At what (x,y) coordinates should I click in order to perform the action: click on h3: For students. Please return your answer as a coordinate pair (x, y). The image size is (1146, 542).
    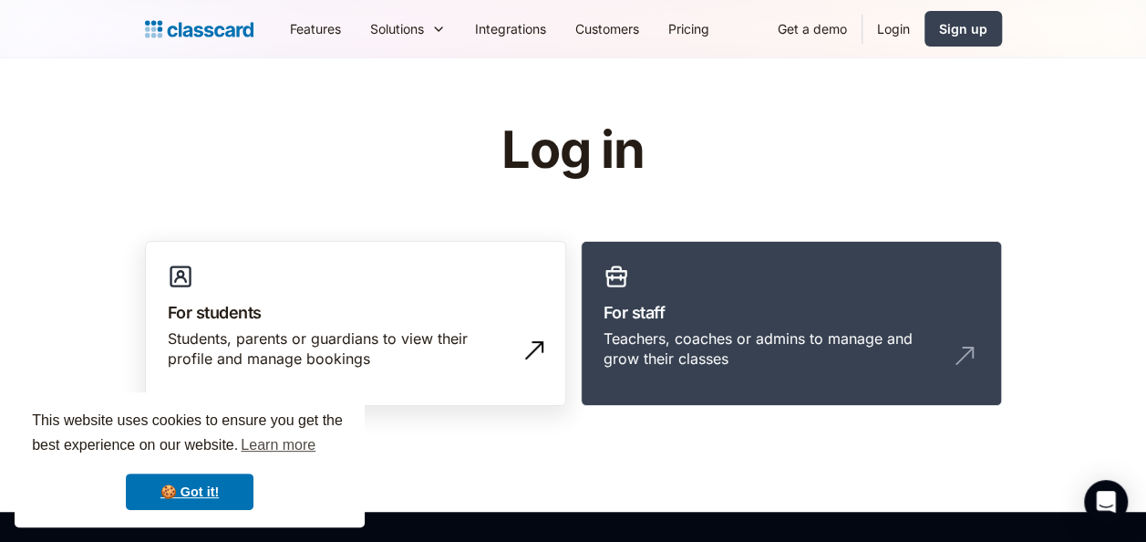
    Looking at the image, I should click on (356, 312).